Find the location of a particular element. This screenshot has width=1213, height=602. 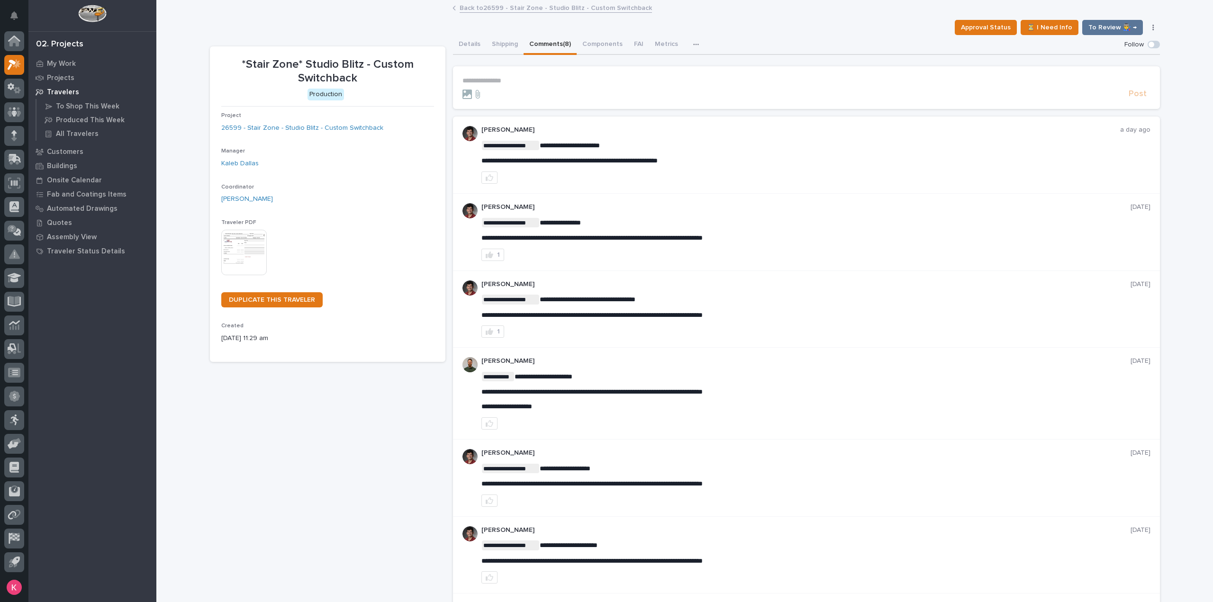

span: Approval Status is located at coordinates (985, 27).